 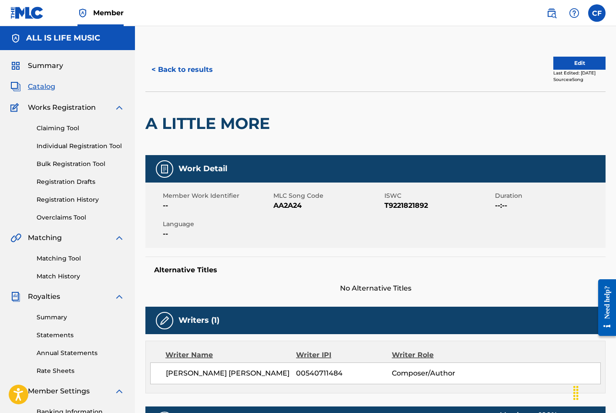 I want to click on div: Drag, so click(x=576, y=393).